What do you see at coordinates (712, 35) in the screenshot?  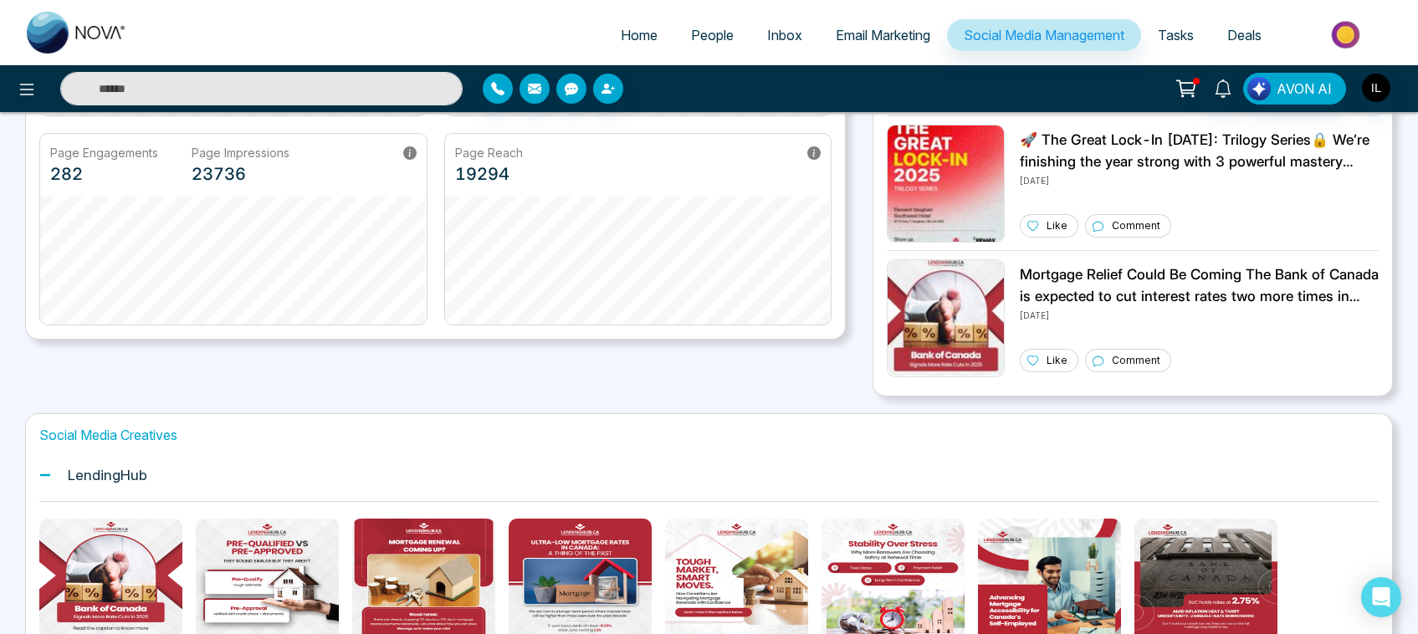 I see `span: People` at bounding box center [712, 35].